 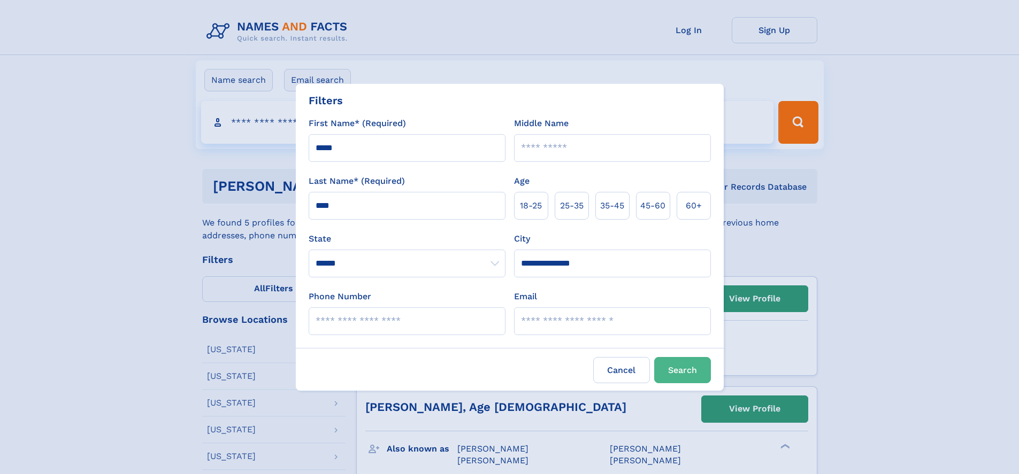 What do you see at coordinates (621, 370) in the screenshot?
I see `label: Cancel` at bounding box center [621, 370].